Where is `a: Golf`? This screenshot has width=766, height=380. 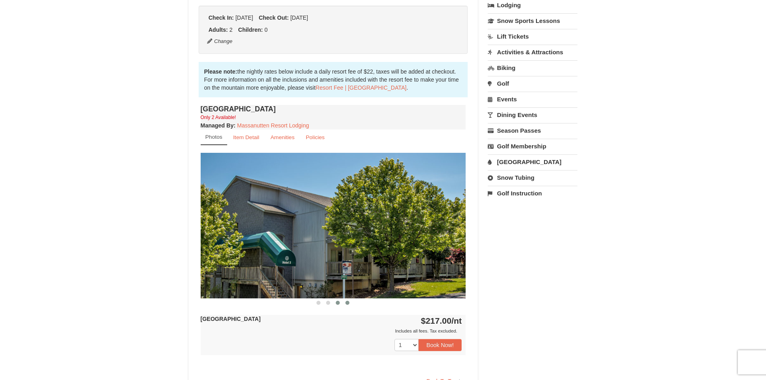 a: Golf is located at coordinates (532, 83).